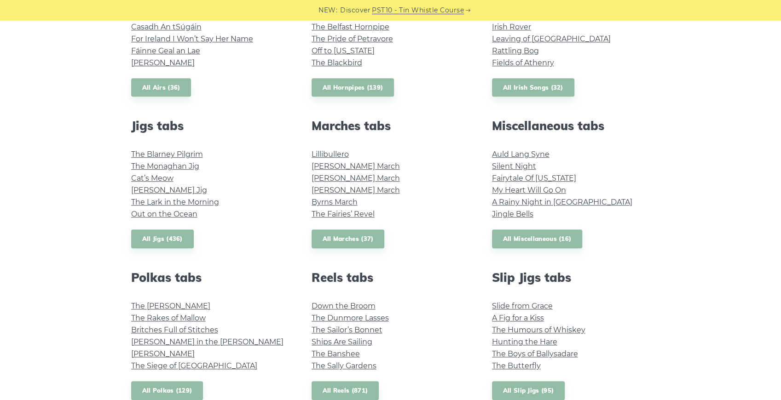 The image size is (781, 400). I want to click on a: A Fig for a Kiss, so click(518, 318).